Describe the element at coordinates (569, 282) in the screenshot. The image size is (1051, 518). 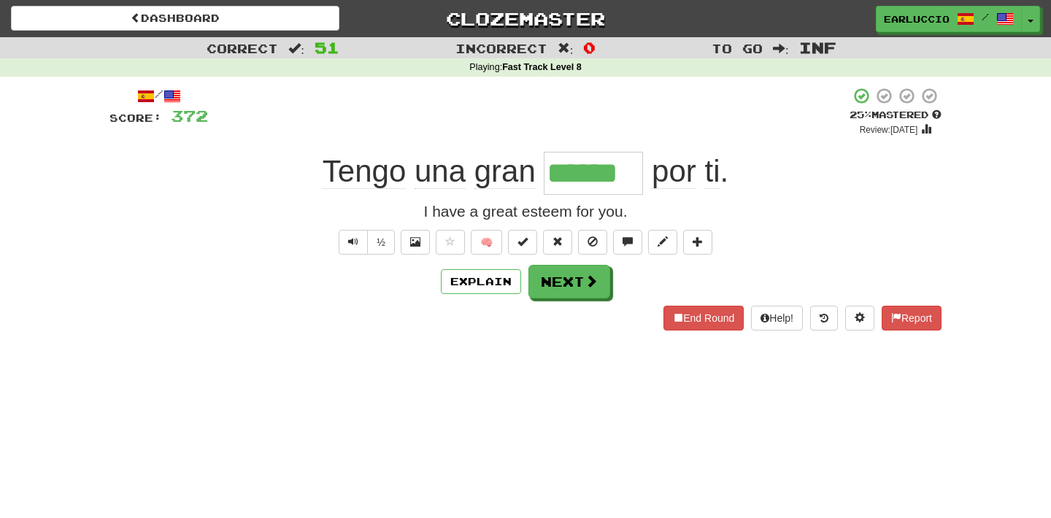
I see `button: Next` at that location.